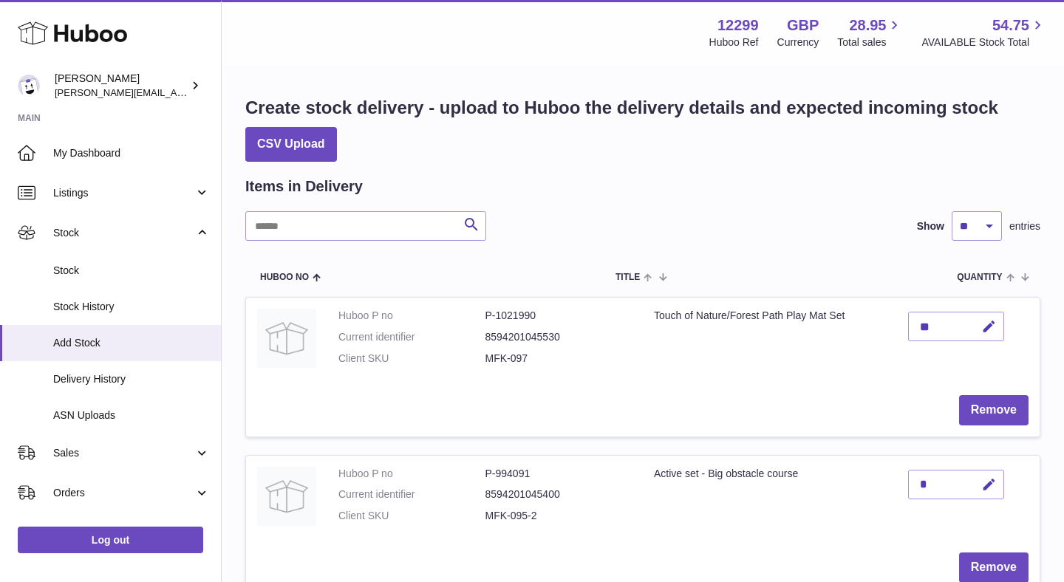 The width and height of the screenshot is (1064, 582). Describe the element at coordinates (627, 277) in the screenshot. I see `span: Title` at that location.